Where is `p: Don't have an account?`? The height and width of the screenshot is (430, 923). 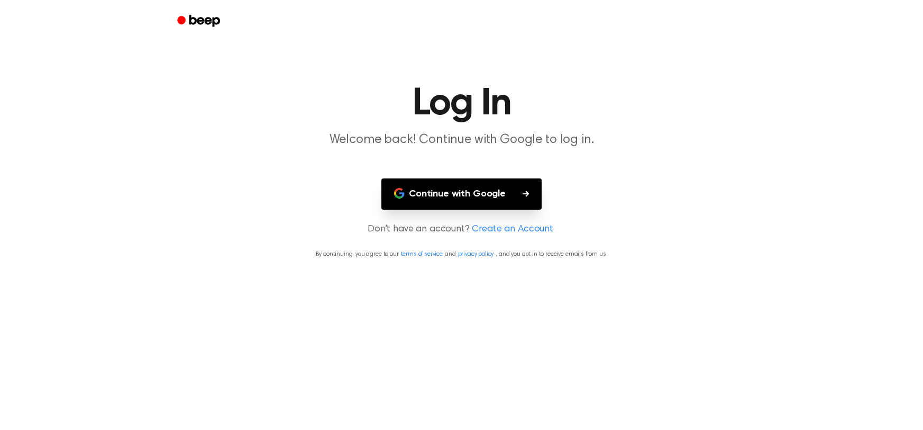 p: Don't have an account? is located at coordinates (461, 229).